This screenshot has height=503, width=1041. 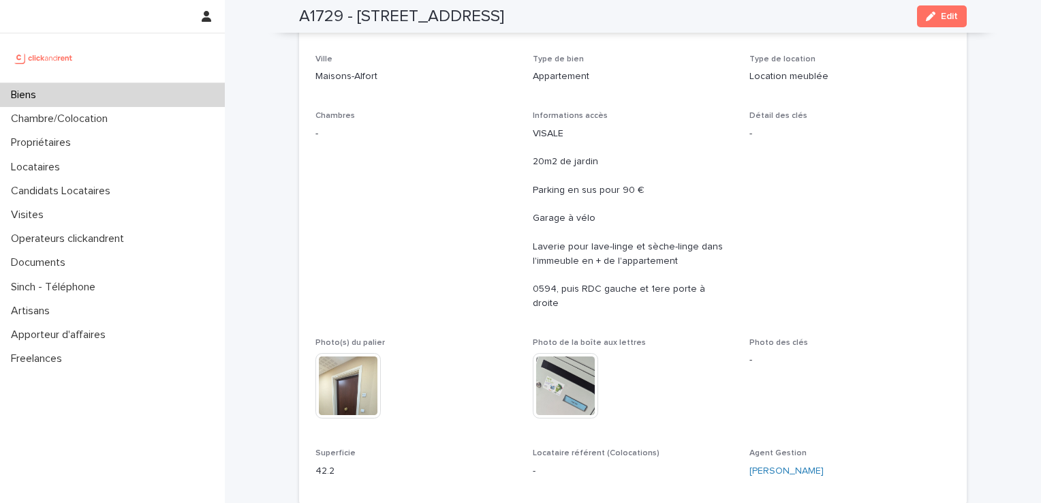 What do you see at coordinates (335, 453) in the screenshot?
I see `span: Superficie` at bounding box center [335, 453].